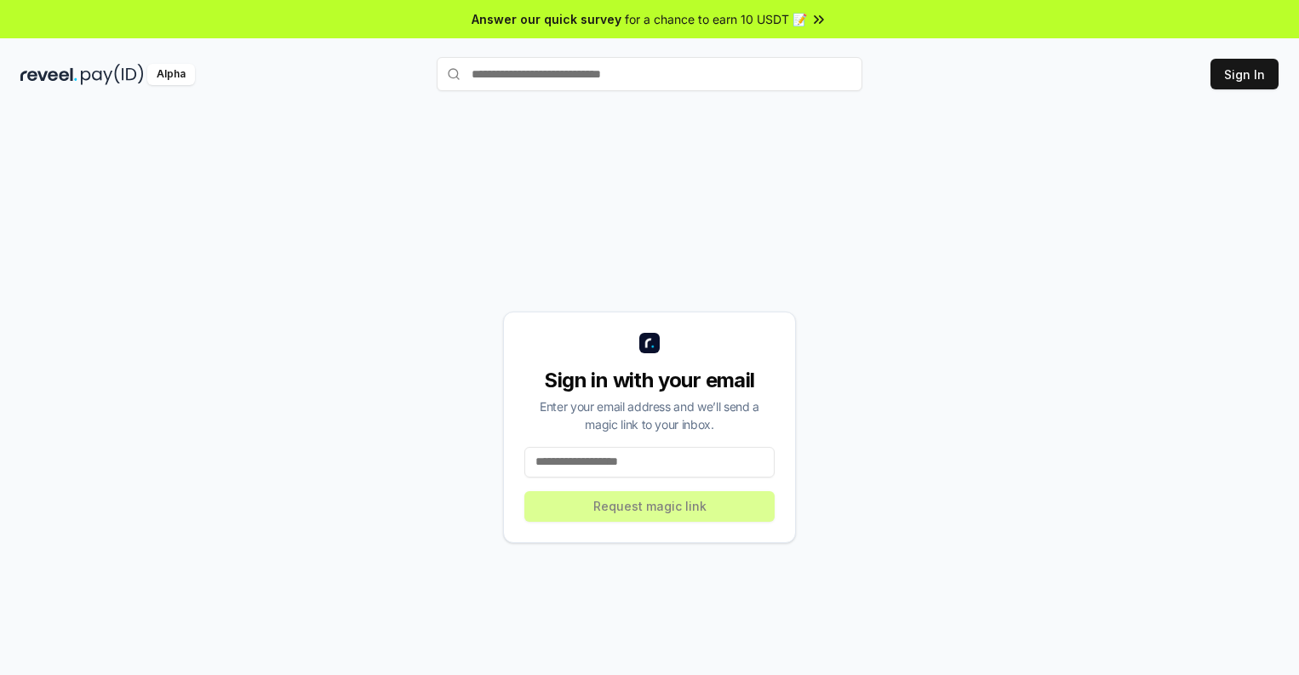 This screenshot has width=1299, height=675. Describe the element at coordinates (649, 380) in the screenshot. I see `div: Sign in with your email` at that location.